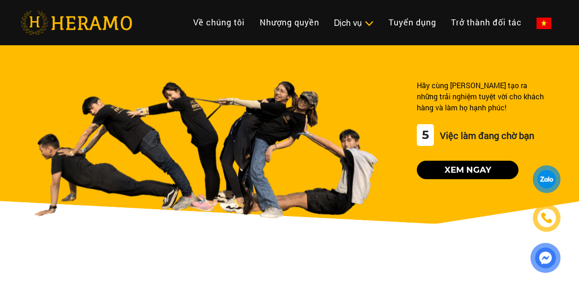 This screenshot has height=284, width=579. I want to click on img: phone-icon, so click(547, 218).